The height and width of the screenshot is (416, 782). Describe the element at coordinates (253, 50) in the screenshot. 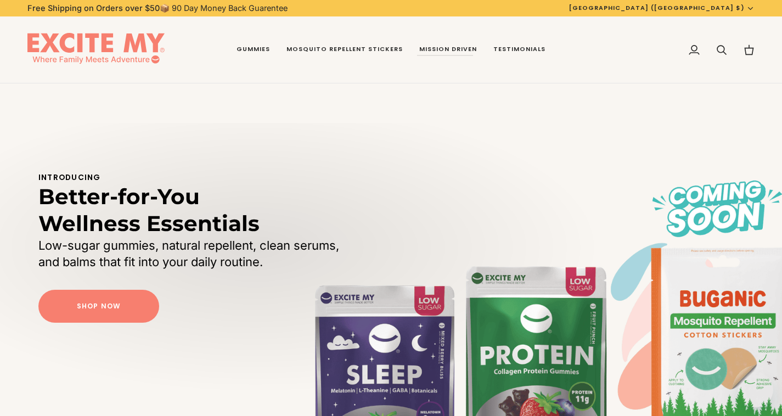

I see `div: Gummies` at that location.